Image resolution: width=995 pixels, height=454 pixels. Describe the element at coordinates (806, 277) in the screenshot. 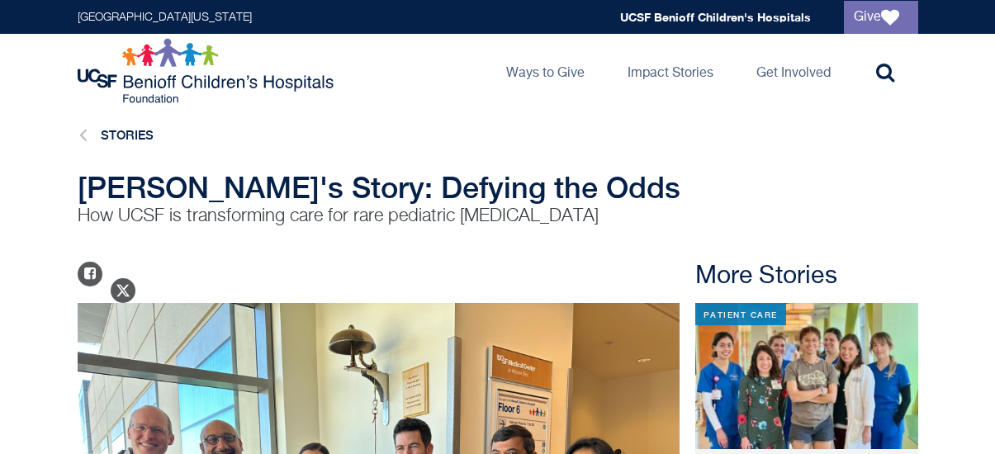

I see `h2: More Stories` at that location.